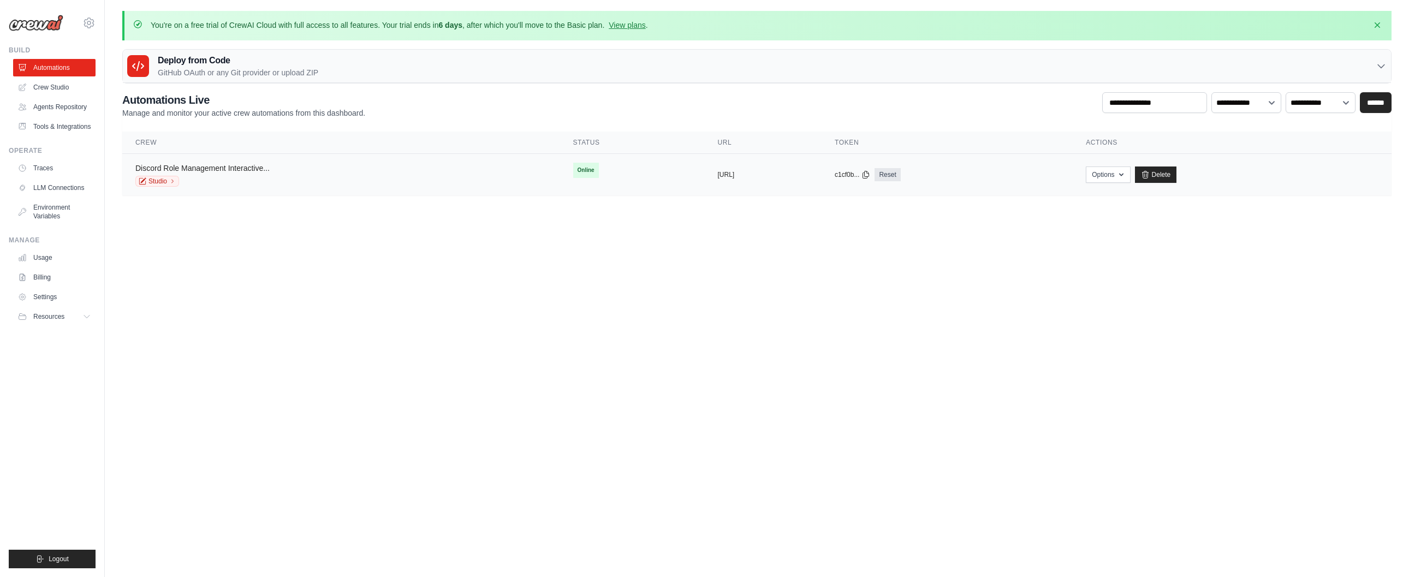  I want to click on a: Environment Variables, so click(54, 212).